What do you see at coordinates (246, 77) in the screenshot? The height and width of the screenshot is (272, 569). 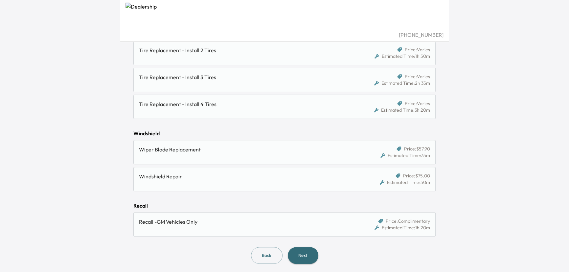 I see `div: Tire Replacement - Install 3 Tires` at bounding box center [246, 77].